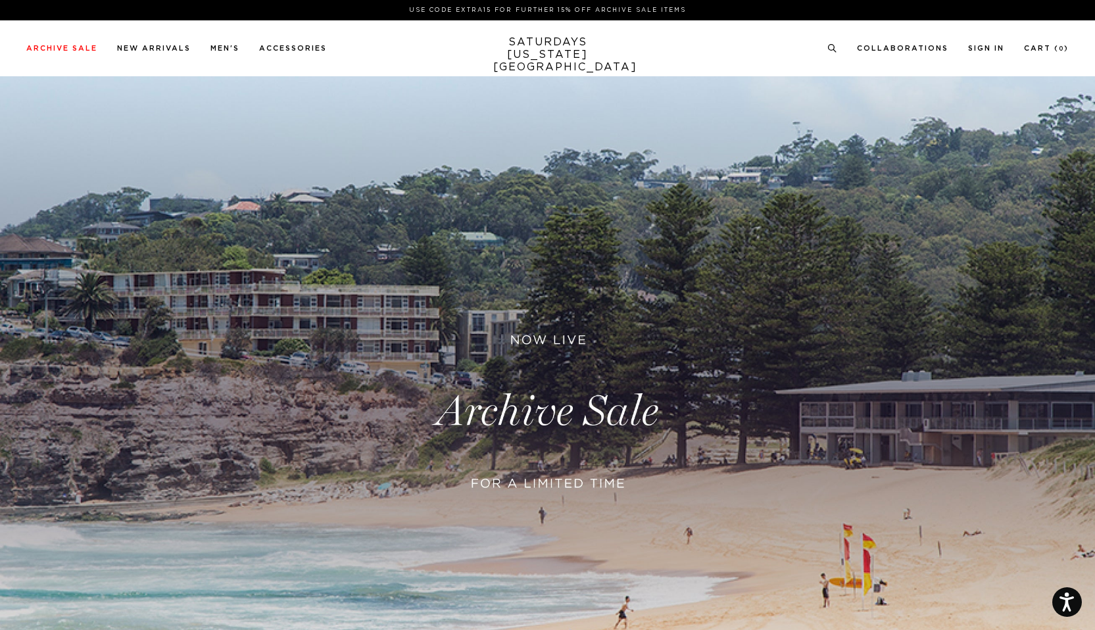  What do you see at coordinates (225, 48) in the screenshot?
I see `a: Men's` at bounding box center [225, 48].